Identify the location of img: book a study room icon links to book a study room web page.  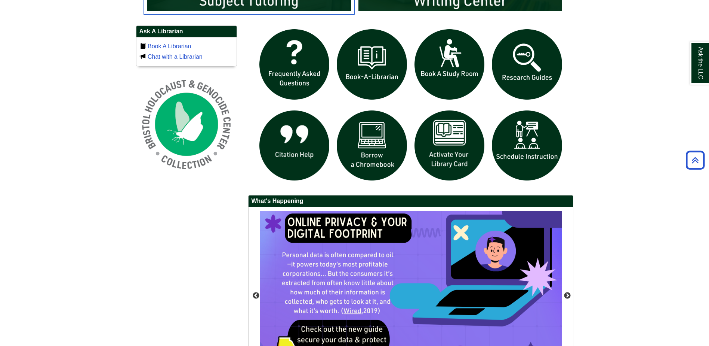
(450, 64).